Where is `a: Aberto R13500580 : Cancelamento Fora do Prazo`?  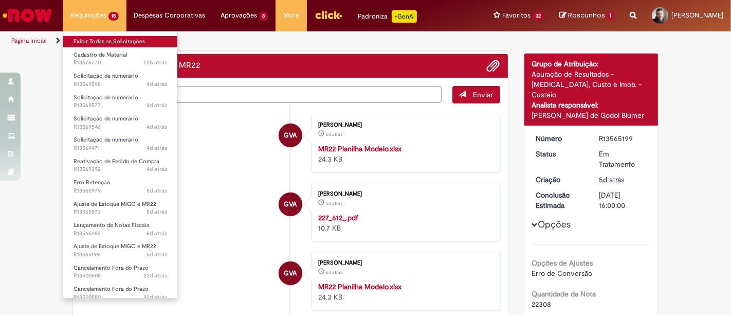
a: Aberto R13500580 : Cancelamento Fora do Prazo is located at coordinates (120, 292).